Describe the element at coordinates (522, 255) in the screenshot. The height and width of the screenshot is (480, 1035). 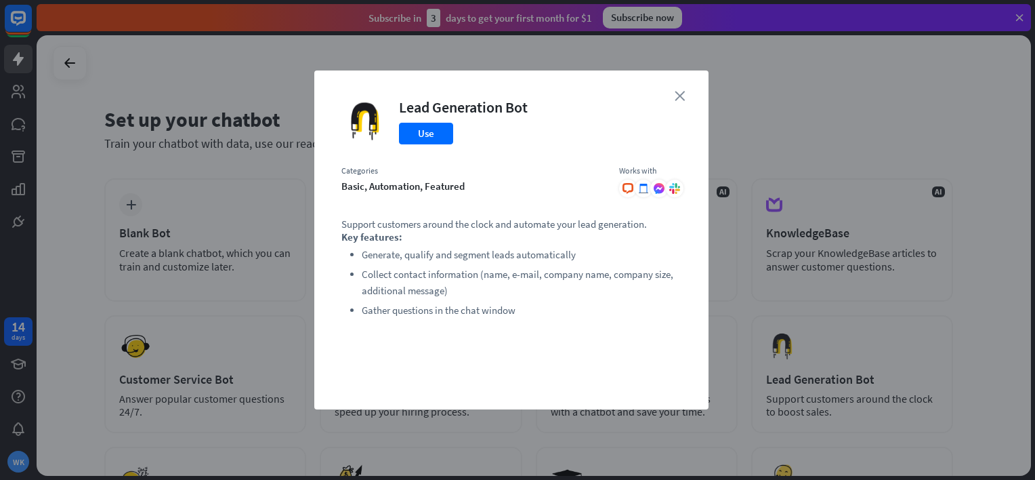
I see `li: Generate, qualify and segment leads automatically` at that location.